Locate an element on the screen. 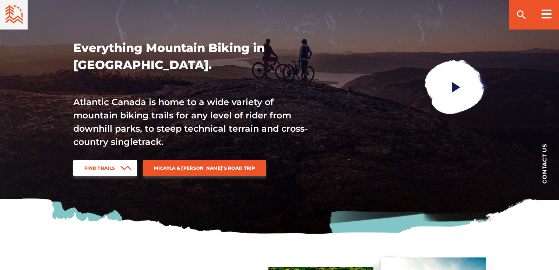  a: Find Trails is located at coordinates (105, 168).